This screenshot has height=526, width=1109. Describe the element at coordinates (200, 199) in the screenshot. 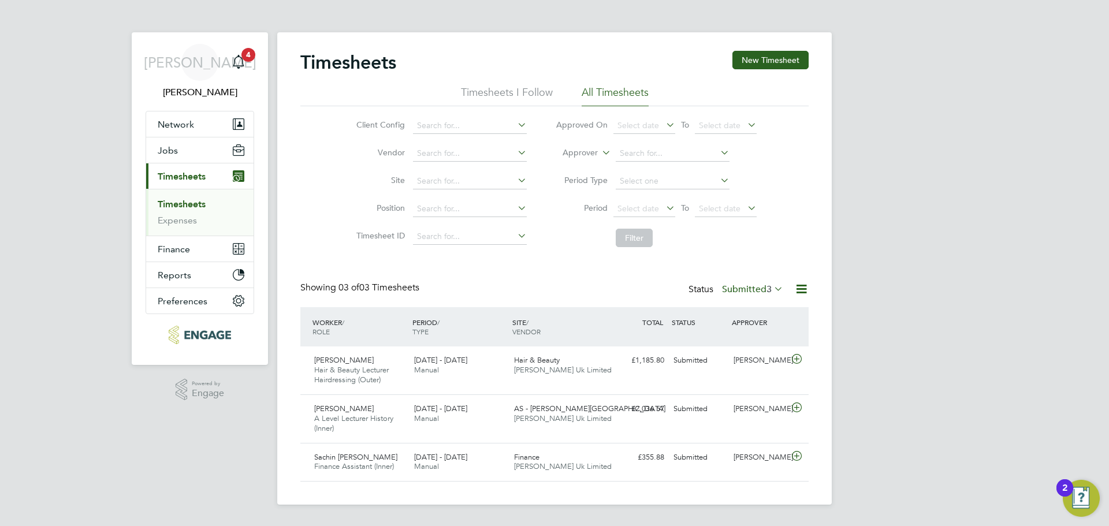

I see `nav: Main navigation` at that location.